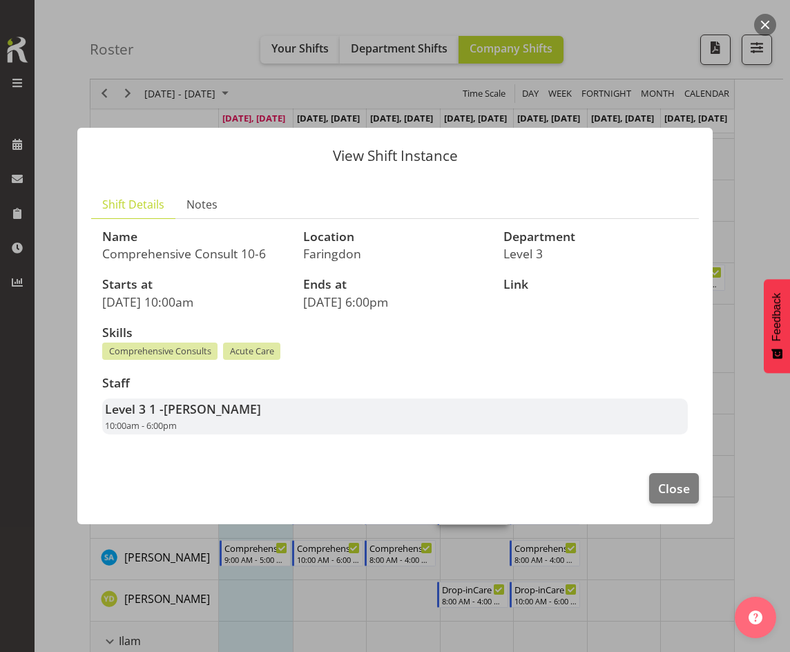 The image size is (790, 652). Describe the element at coordinates (133, 204) in the screenshot. I see `span: Shift Details` at that location.